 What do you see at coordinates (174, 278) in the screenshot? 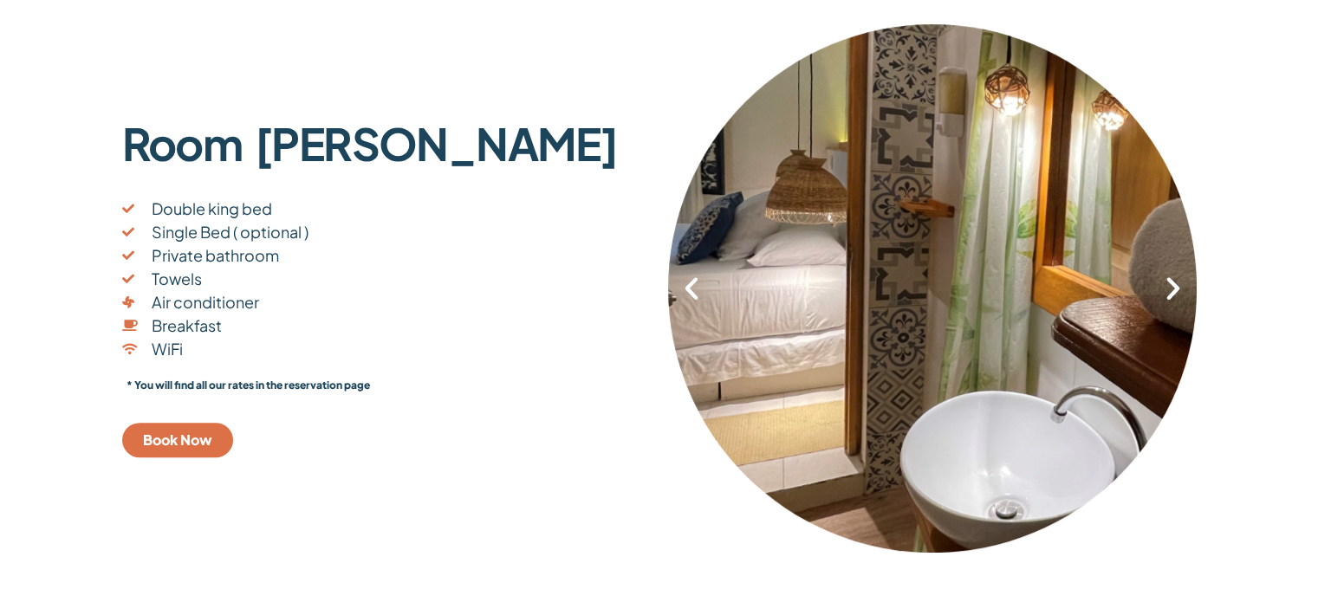
I see `span: Towels` at bounding box center [174, 278].